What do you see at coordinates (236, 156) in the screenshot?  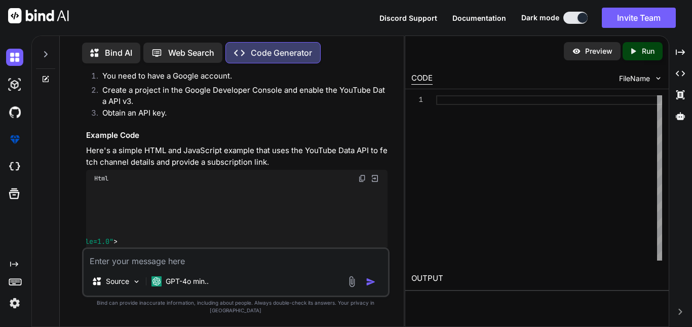 I see `p: Here's a simple HTML and JavaScript example that uses the YouTube Data API to fetch channel detai...` at bounding box center [236, 156].